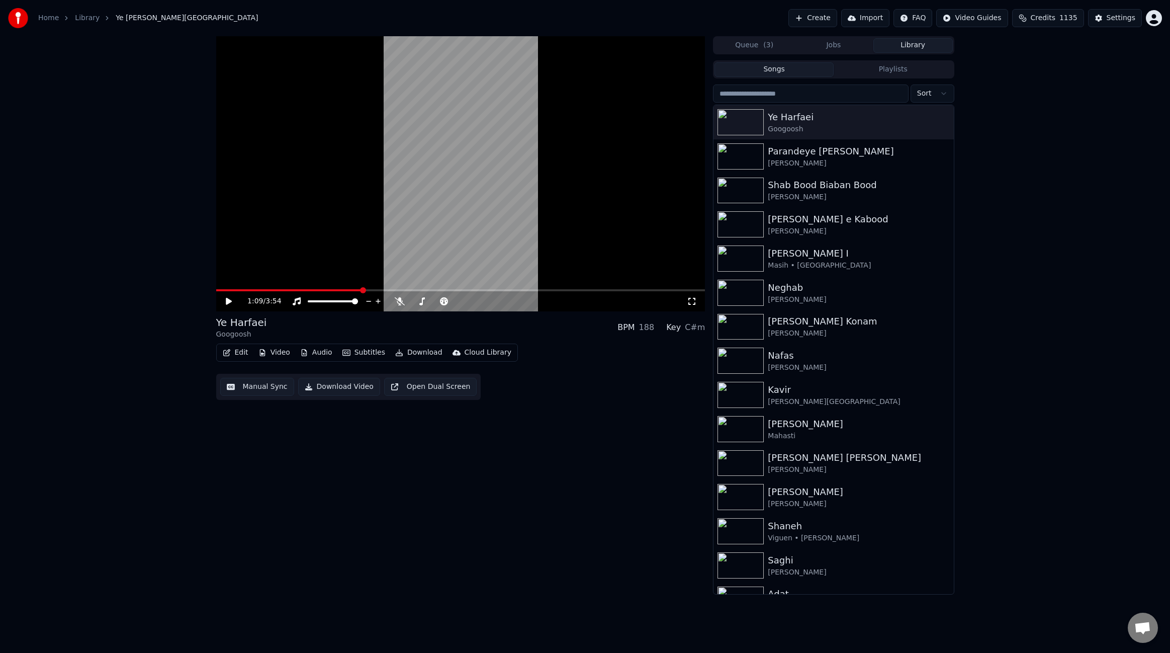 The height and width of the screenshot is (653, 1170). I want to click on div: Adat, so click(859, 594).